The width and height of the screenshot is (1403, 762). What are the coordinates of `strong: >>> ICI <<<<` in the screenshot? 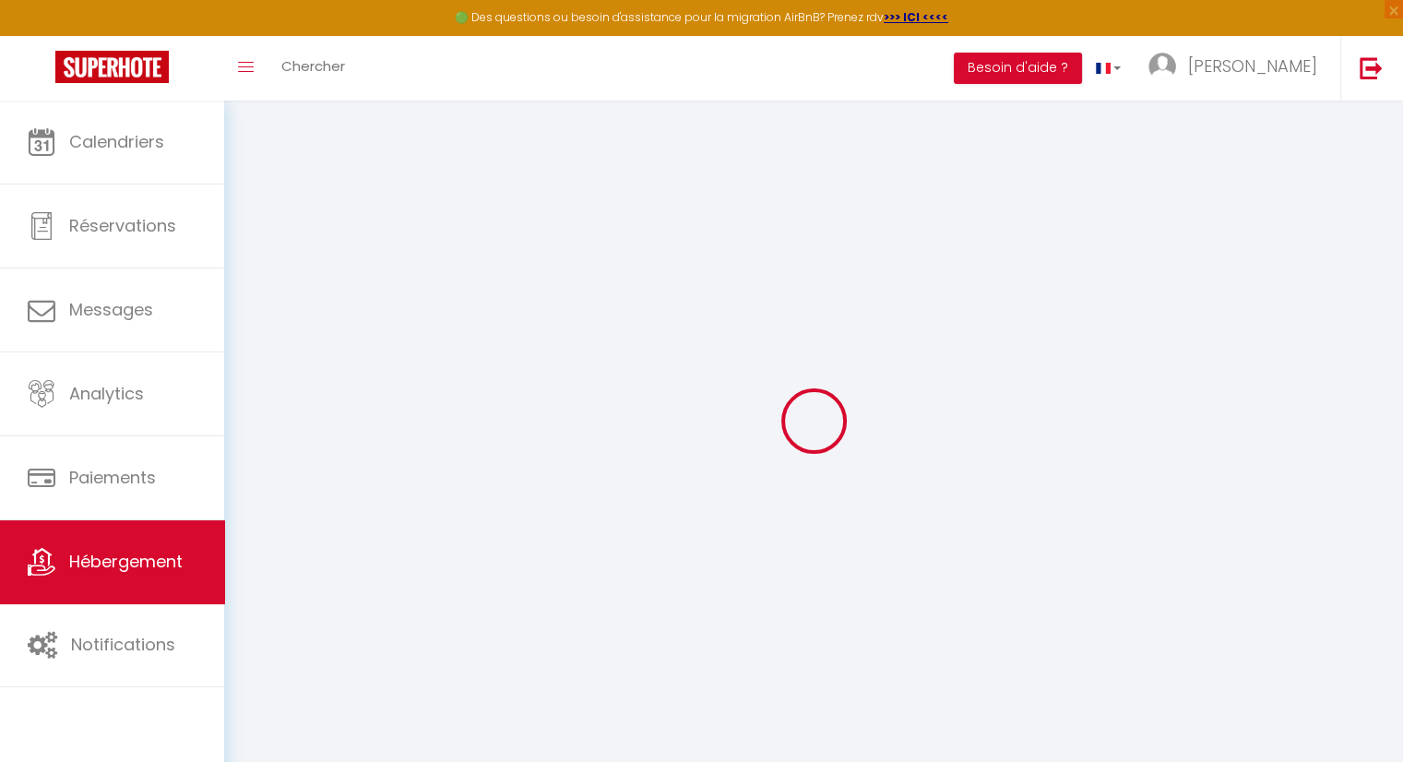 It's located at (916, 17).